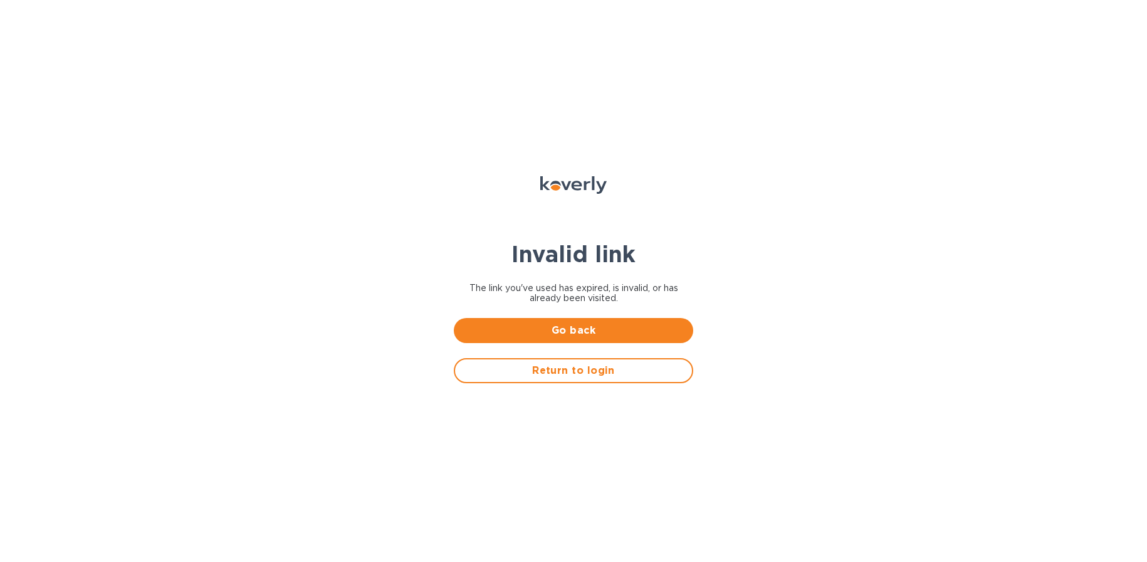 The image size is (1147, 562). Describe the element at coordinates (574, 254) in the screenshot. I see `b: Invalid link` at that location.